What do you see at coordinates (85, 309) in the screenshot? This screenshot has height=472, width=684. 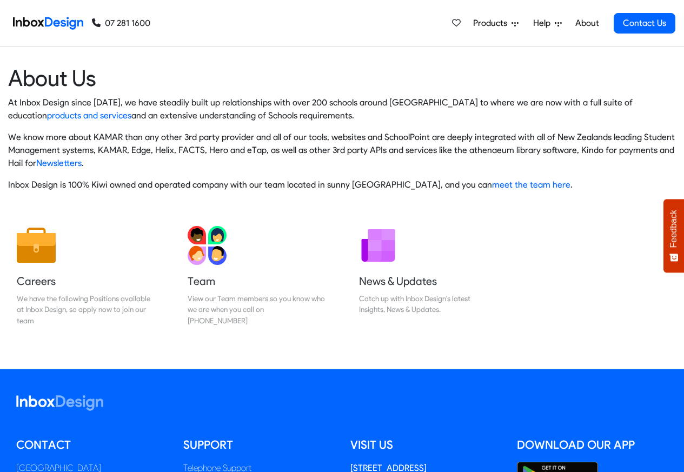 I see `div: We have the following Positions available at Inbox Design, so apply now to join our team` at bounding box center [85, 309].